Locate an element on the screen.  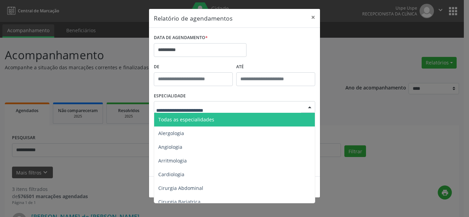
span: Cirurgia Abdominal is located at coordinates (181, 188).